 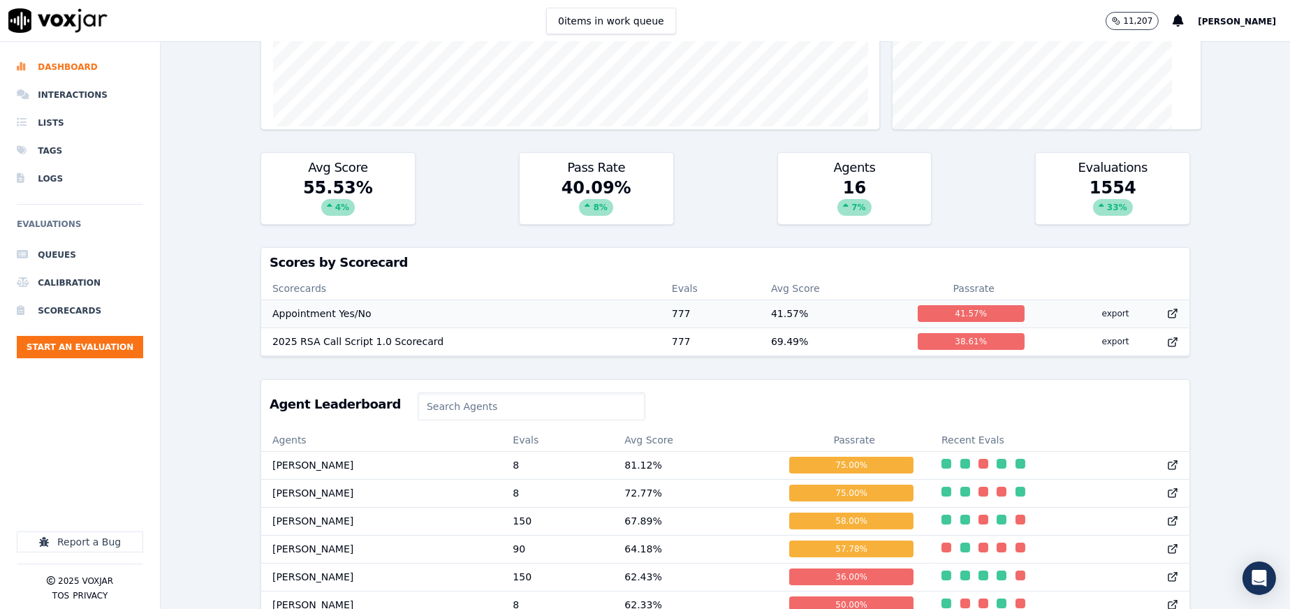 What do you see at coordinates (80, 179) in the screenshot?
I see `a: Logs` at bounding box center [80, 179].